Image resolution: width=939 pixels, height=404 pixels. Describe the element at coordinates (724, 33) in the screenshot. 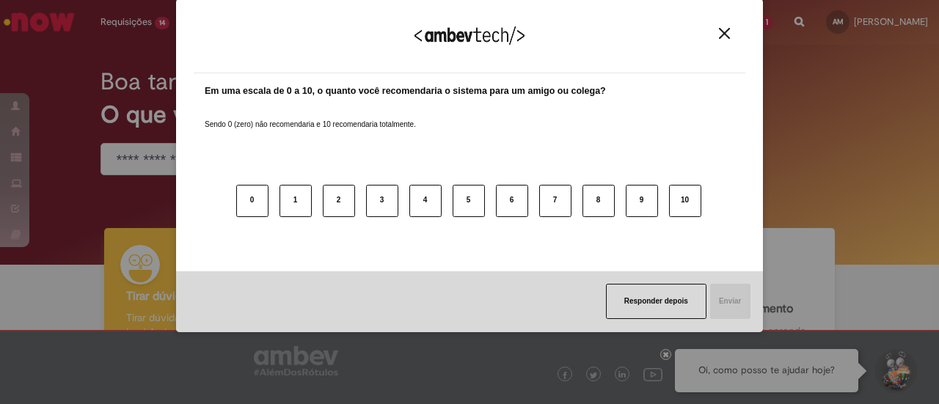

I see `img: Close` at that location.